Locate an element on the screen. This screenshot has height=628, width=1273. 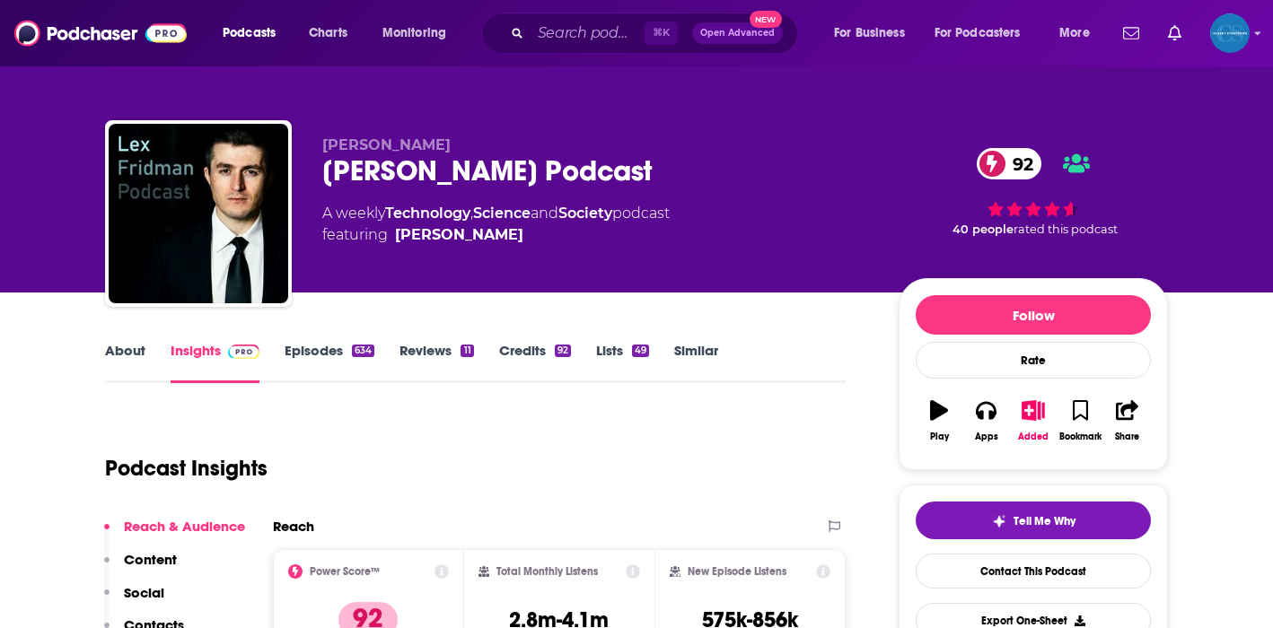
span: 40 people is located at coordinates (983, 229).